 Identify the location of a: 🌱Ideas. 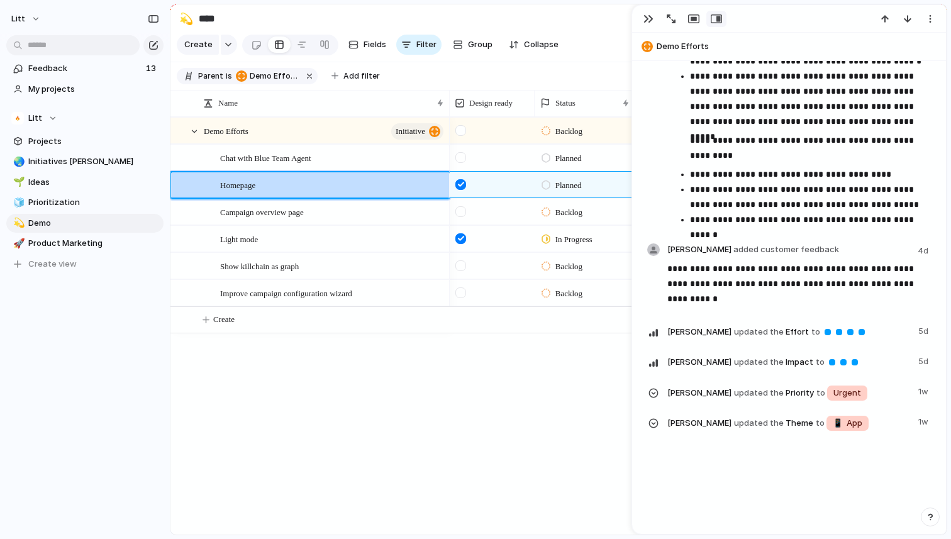
(85, 182).